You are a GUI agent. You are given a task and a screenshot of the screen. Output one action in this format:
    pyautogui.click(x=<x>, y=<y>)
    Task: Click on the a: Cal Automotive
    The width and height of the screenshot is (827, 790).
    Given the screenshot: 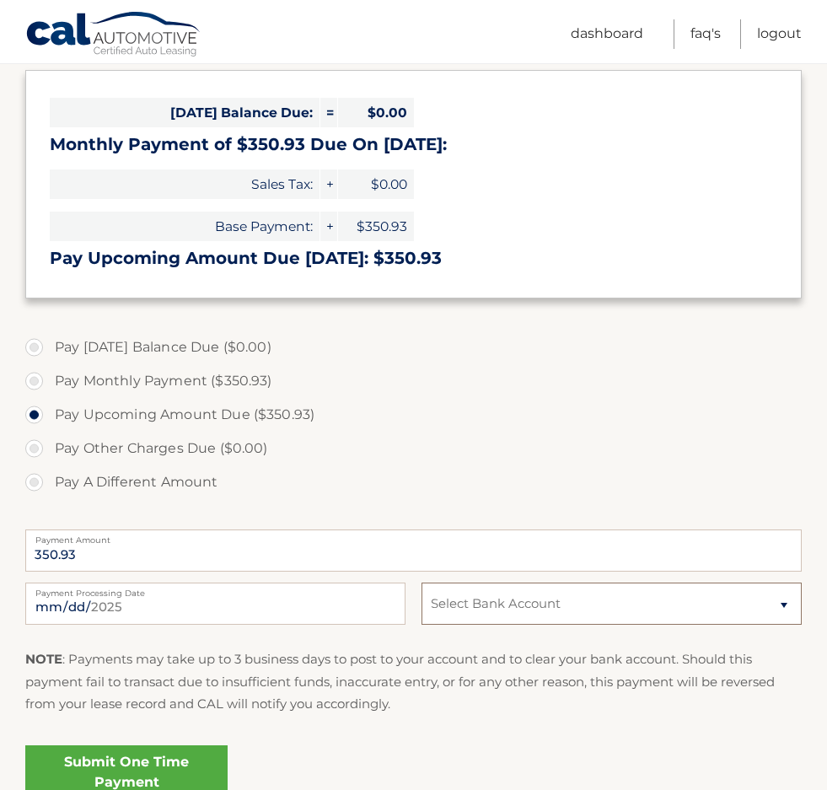 What is the action you would take?
    pyautogui.click(x=114, y=35)
    